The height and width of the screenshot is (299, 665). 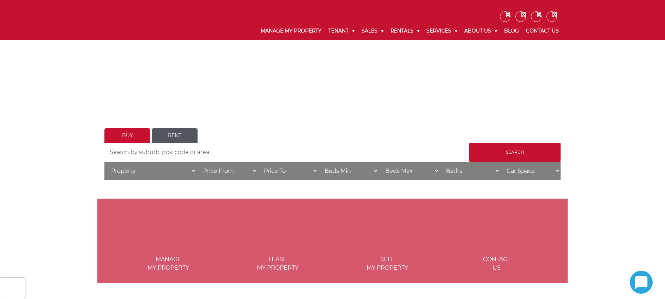 I want to click on img: Noonan Real Estate Agency, so click(x=137, y=20).